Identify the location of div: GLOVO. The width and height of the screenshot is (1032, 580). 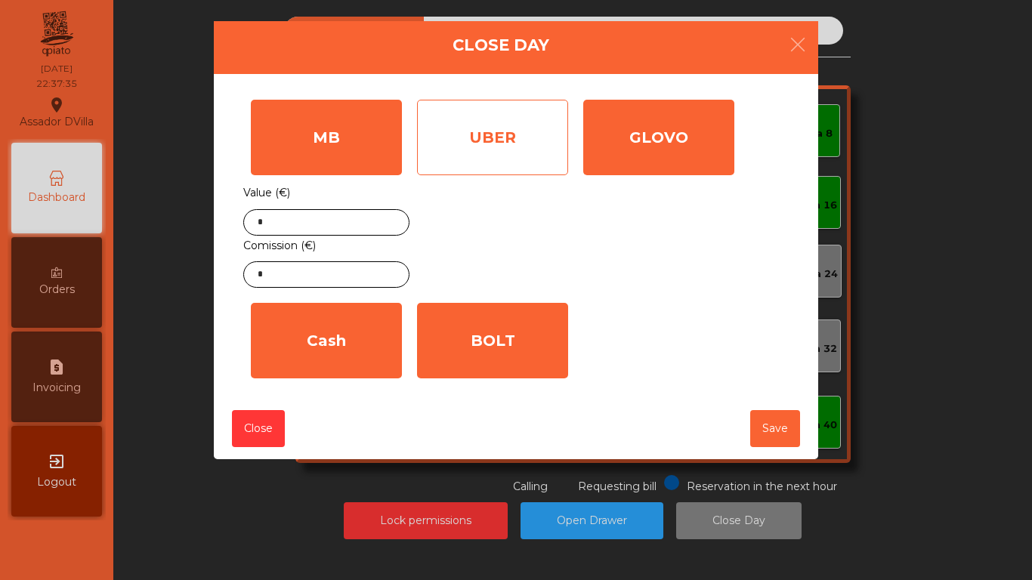
(659, 138).